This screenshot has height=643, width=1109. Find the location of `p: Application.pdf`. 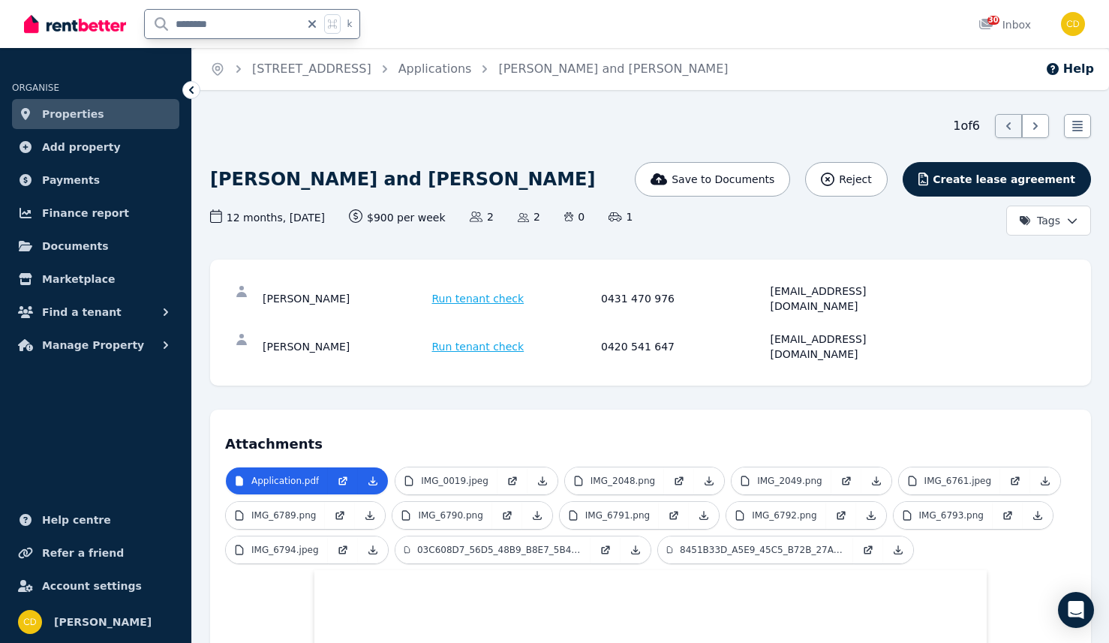

p: Application.pdf is located at coordinates (285, 481).